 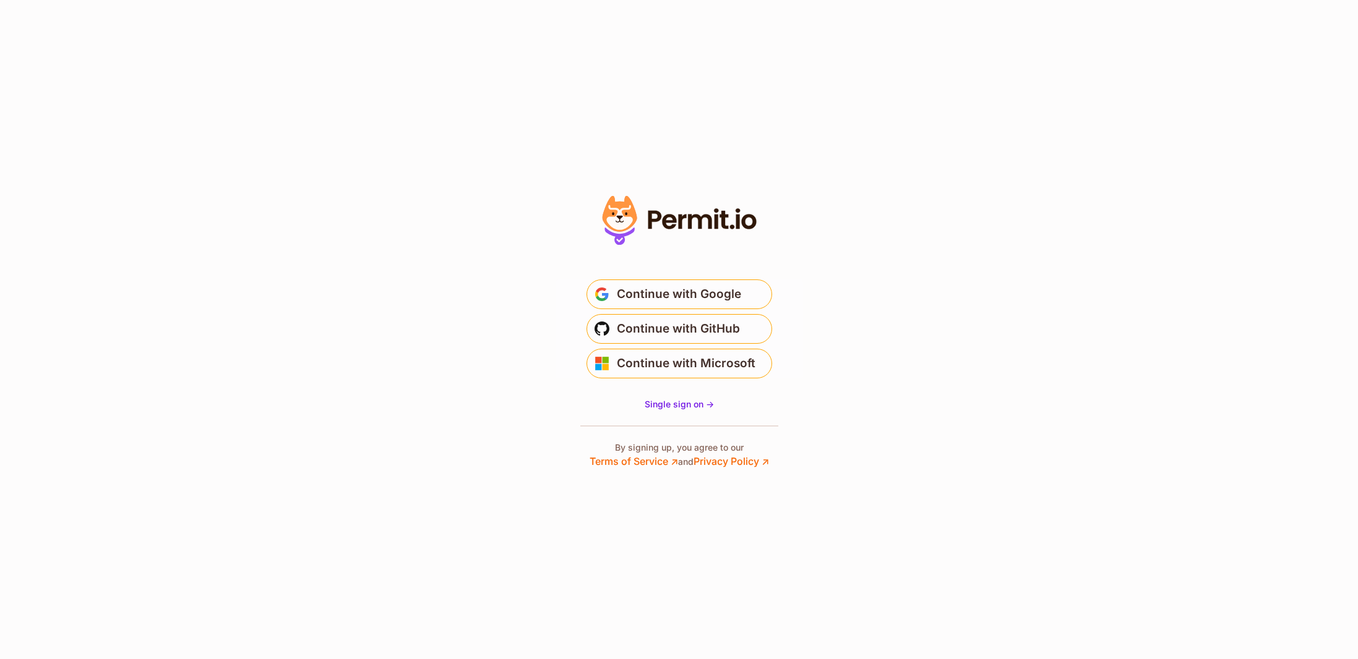 I want to click on p: By signing up, you agree to our and, so click(x=679, y=455).